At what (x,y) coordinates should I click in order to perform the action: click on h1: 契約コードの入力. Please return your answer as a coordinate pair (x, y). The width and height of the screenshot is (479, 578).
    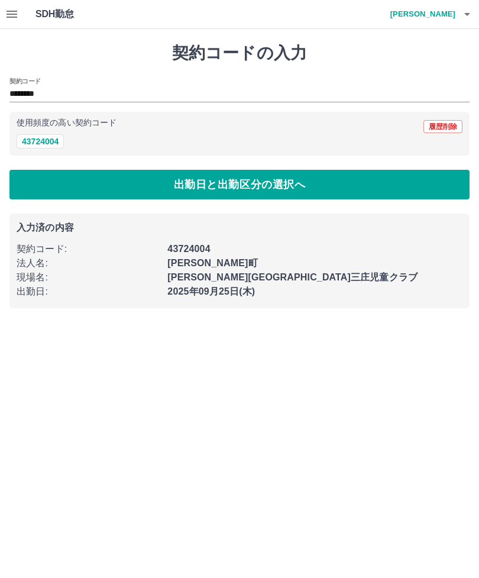
    Looking at the image, I should click on (240, 53).